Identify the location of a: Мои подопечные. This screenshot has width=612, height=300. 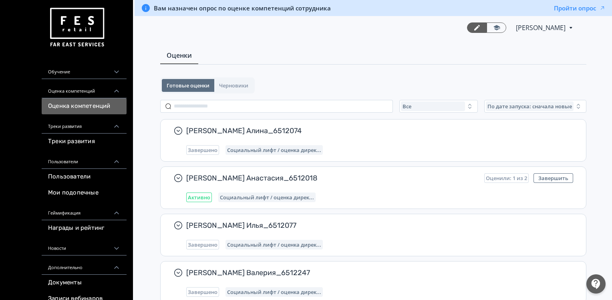
(84, 193).